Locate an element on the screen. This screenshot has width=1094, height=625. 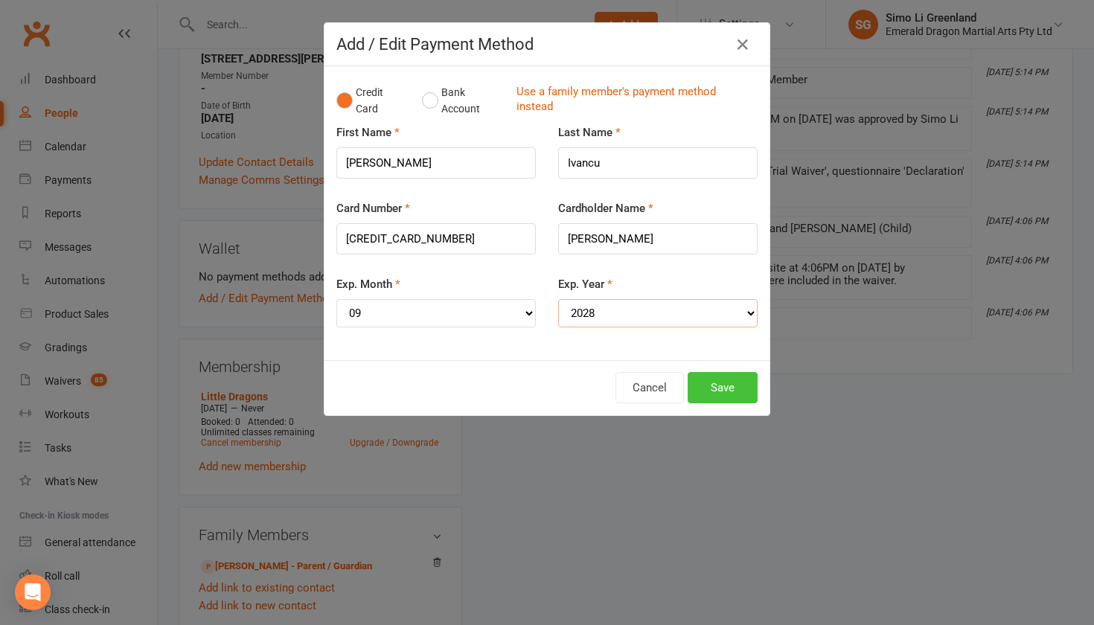
button: Cancel is located at coordinates (650, 388).